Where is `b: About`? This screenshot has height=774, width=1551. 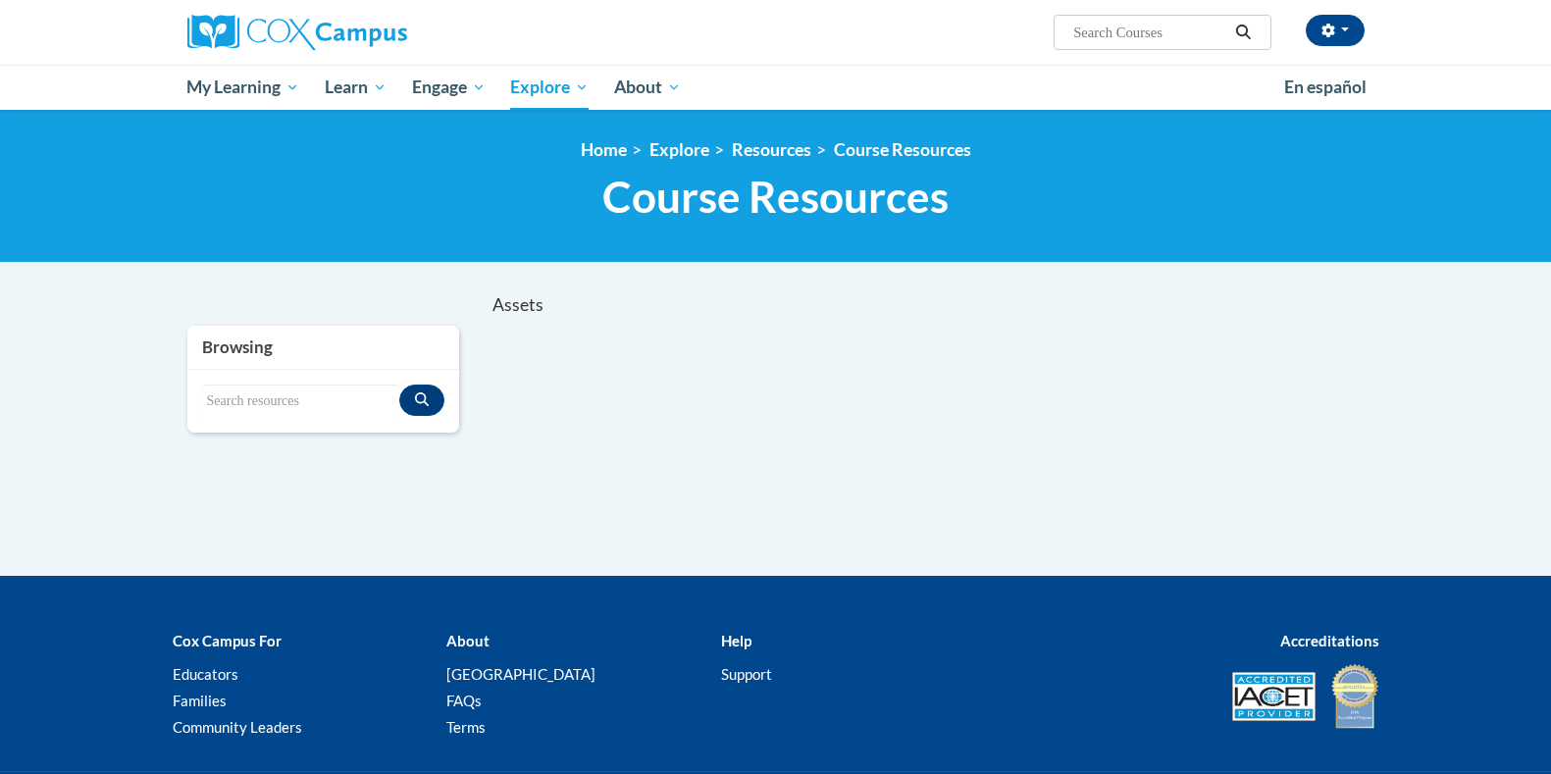 b: About is located at coordinates (468, 641).